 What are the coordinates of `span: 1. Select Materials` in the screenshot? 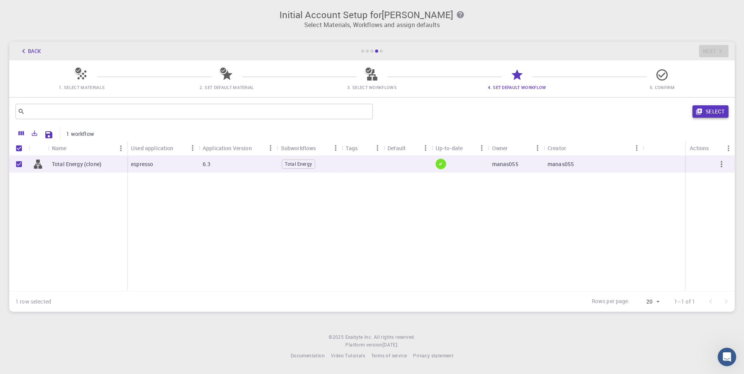 It's located at (82, 87).